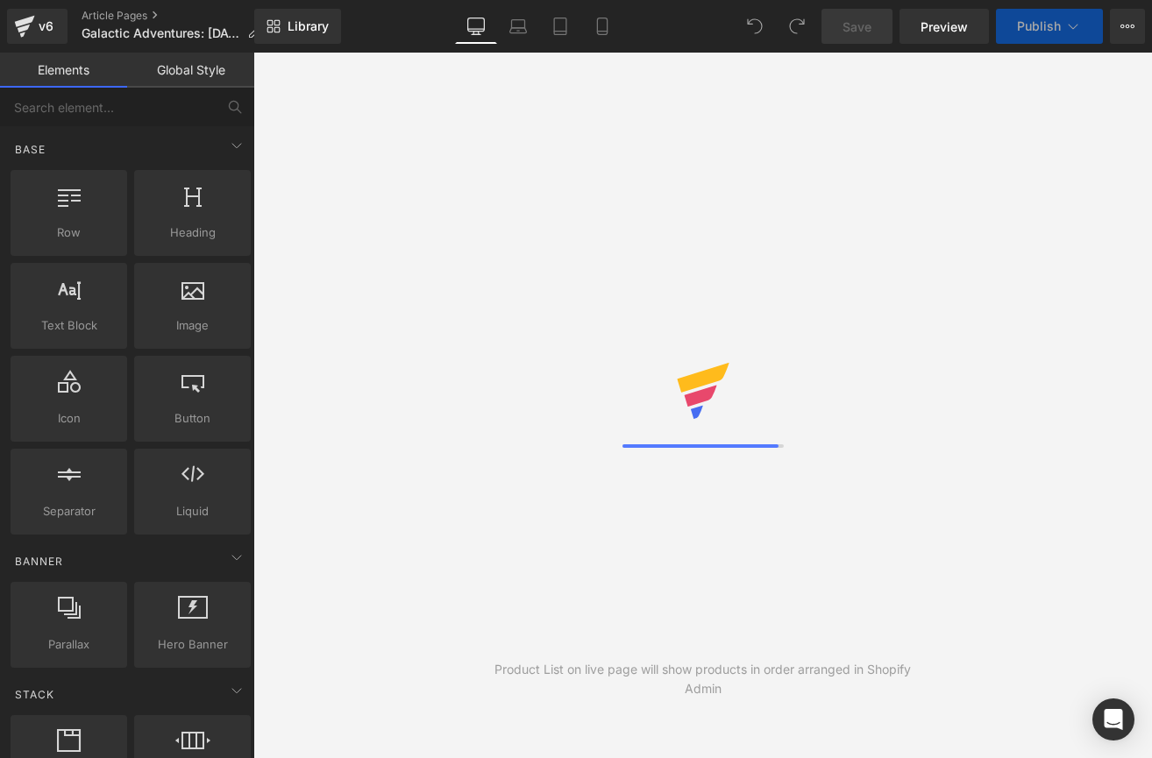  What do you see at coordinates (68, 325) in the screenshot?
I see `span: Text Block` at bounding box center [68, 325].